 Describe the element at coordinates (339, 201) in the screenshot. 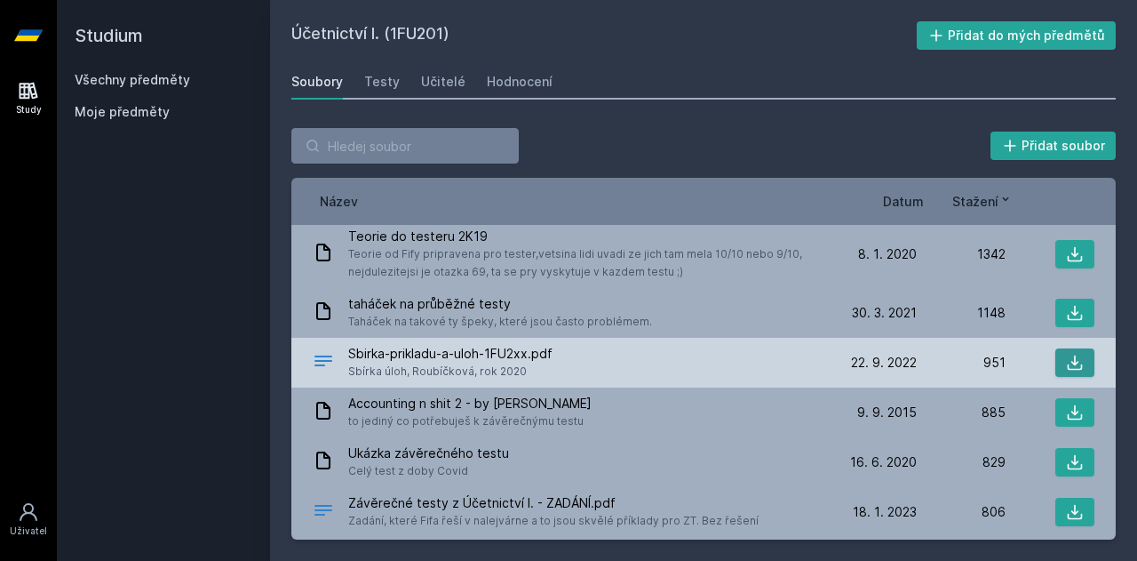

I see `button: Název` at that location.